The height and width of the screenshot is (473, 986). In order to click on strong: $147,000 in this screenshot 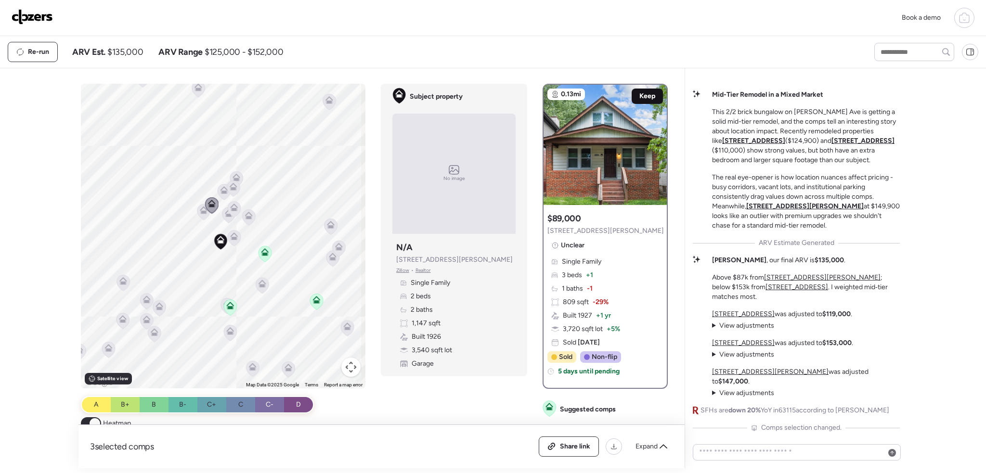, I will do `click(733, 381)`.